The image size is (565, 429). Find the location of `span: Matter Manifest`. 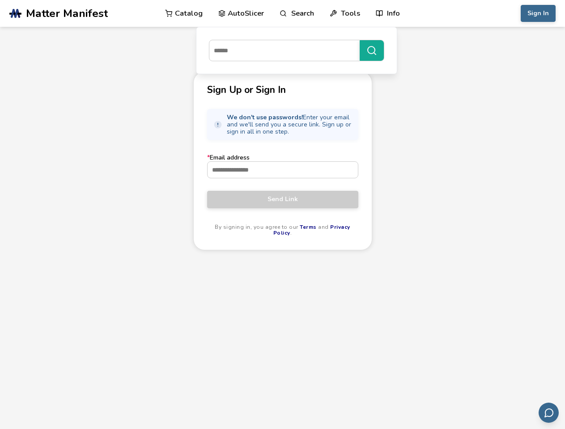

span: Matter Manifest is located at coordinates (67, 13).